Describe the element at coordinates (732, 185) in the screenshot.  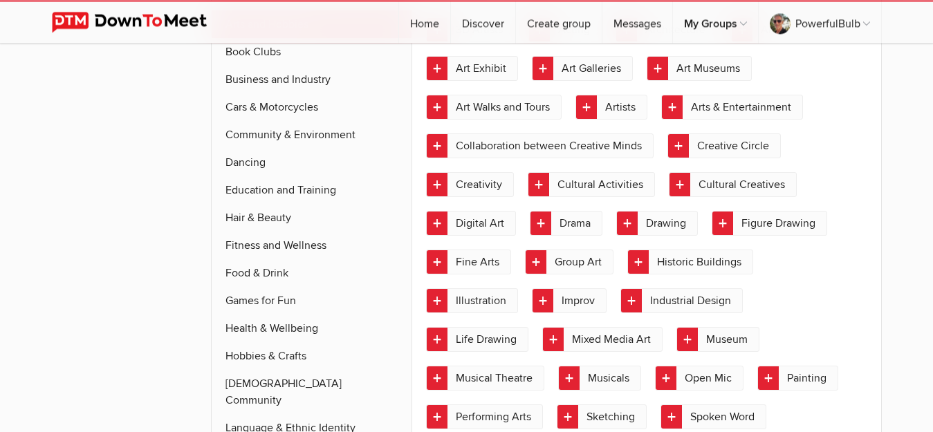
I see `a: Cultural Creatives` at that location.